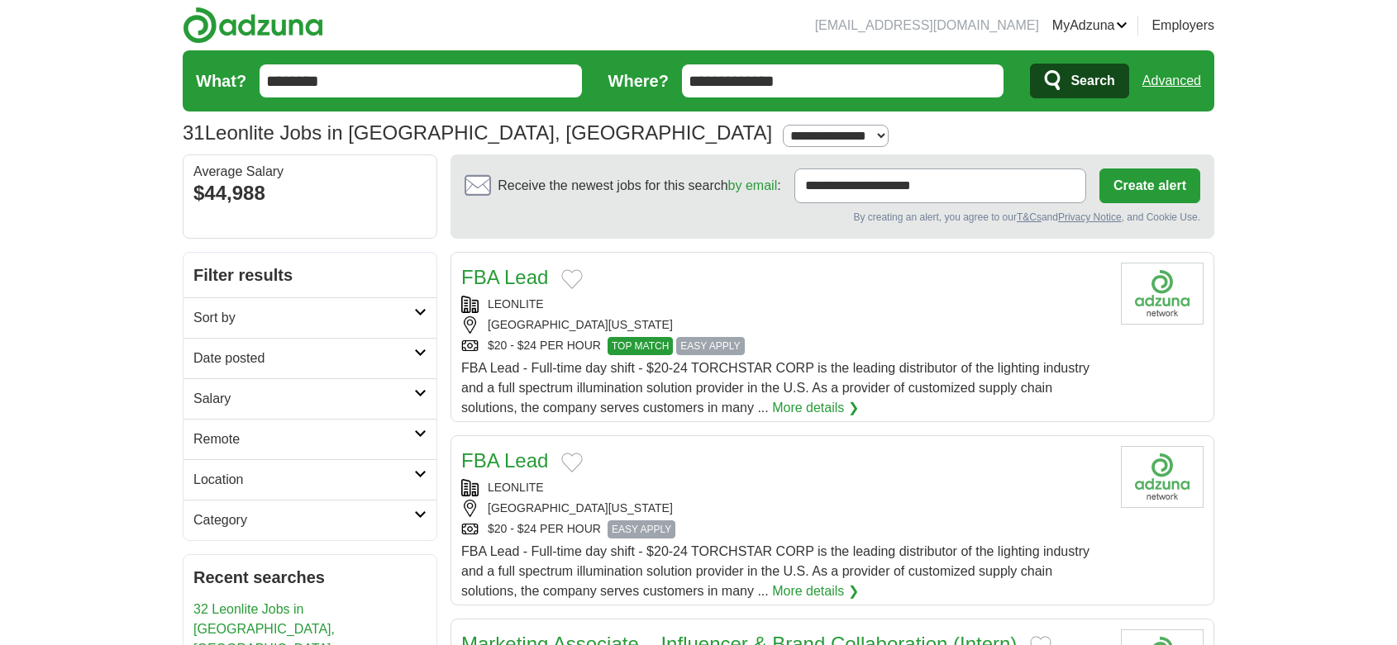 The image size is (1397, 645). What do you see at coordinates (310, 439) in the screenshot?
I see `a: Remote` at bounding box center [310, 439].